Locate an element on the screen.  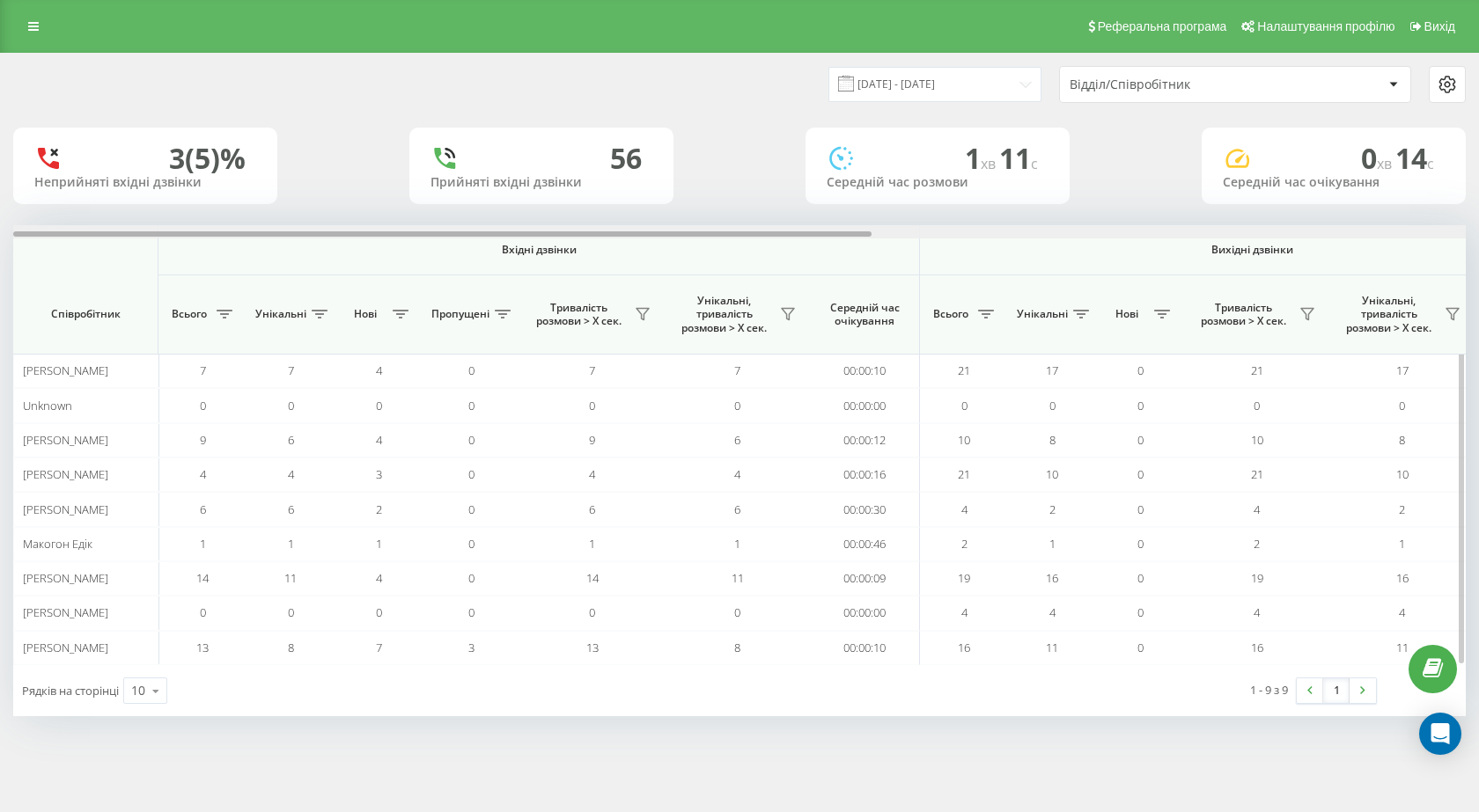
div: 3 (5)% is located at coordinates (207, 158).